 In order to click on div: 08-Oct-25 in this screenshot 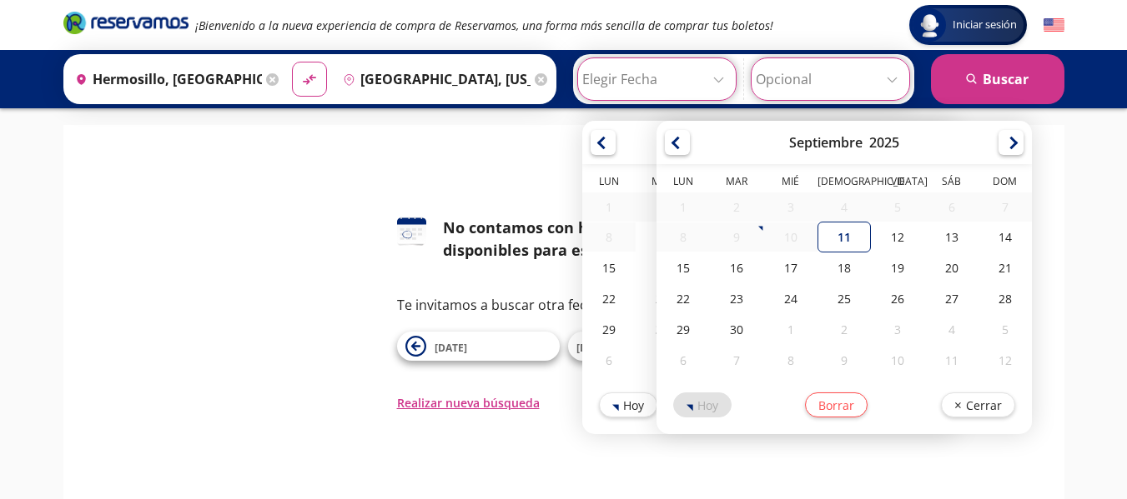, I will do `click(791, 360)`.